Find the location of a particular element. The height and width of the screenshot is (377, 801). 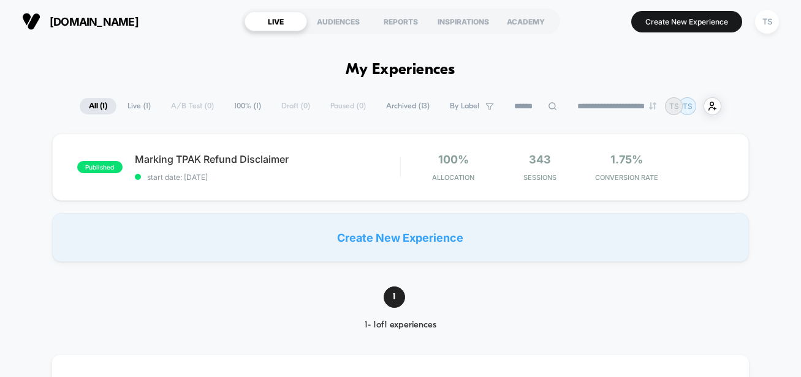

button: TS is located at coordinates (766, 21).